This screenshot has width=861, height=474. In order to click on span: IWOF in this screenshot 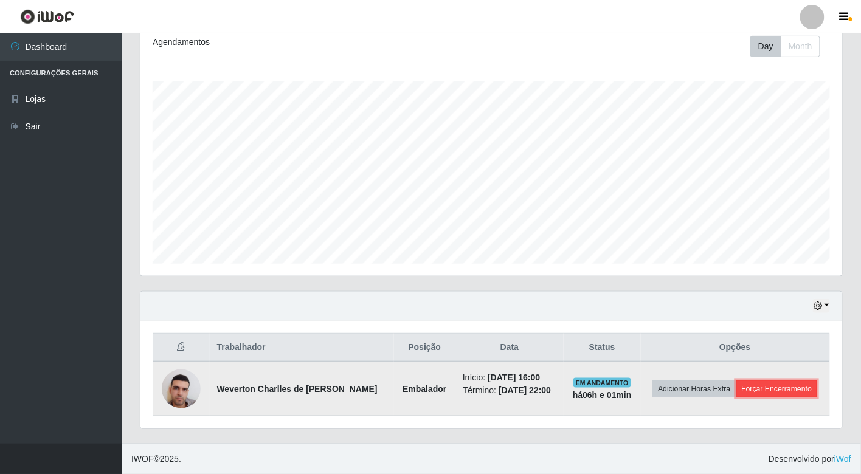, I will do `click(142, 459)`.